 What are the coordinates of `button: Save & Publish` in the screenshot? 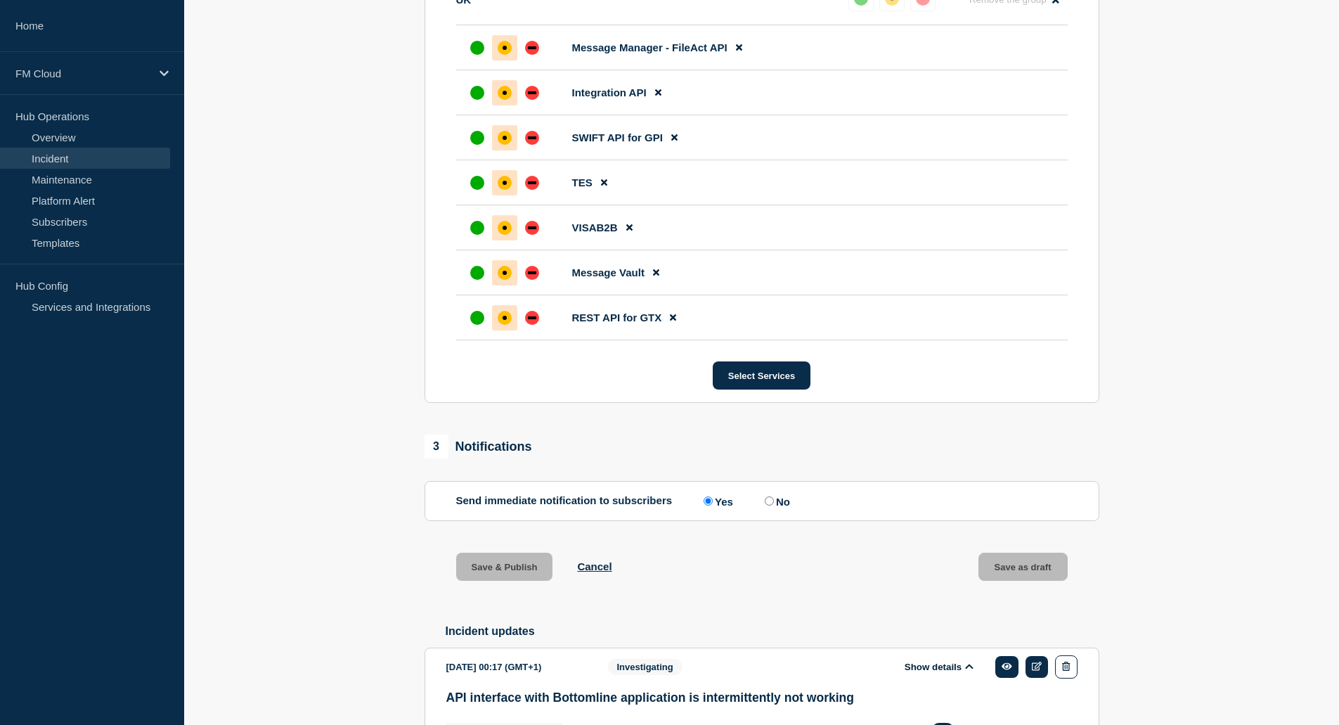 It's located at (505, 567).